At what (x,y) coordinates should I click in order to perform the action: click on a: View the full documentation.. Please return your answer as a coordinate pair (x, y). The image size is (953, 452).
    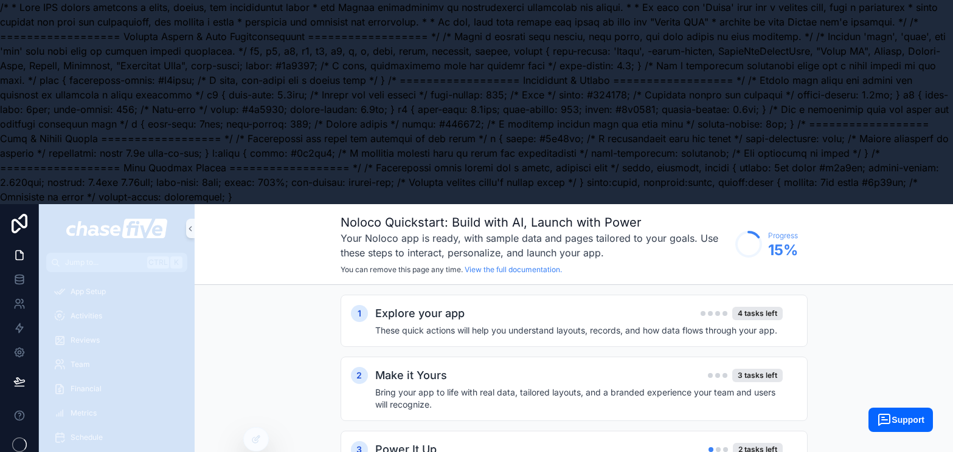
    Looking at the image, I should click on (513, 269).